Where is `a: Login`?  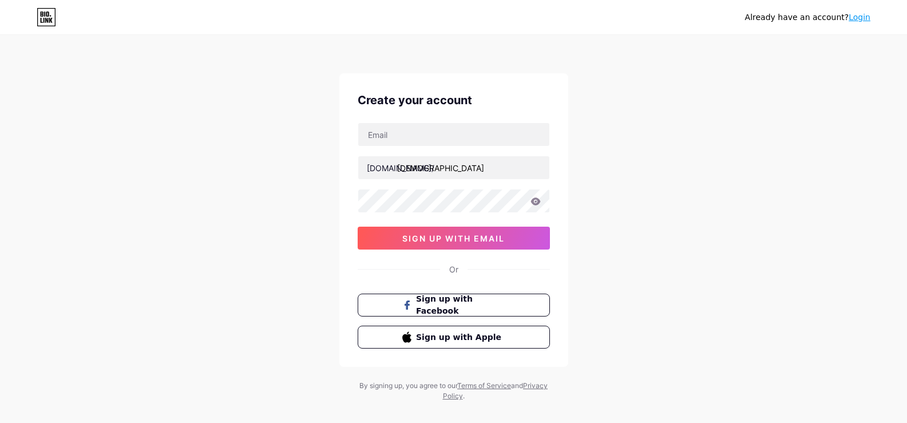
a: Login is located at coordinates (859, 17).